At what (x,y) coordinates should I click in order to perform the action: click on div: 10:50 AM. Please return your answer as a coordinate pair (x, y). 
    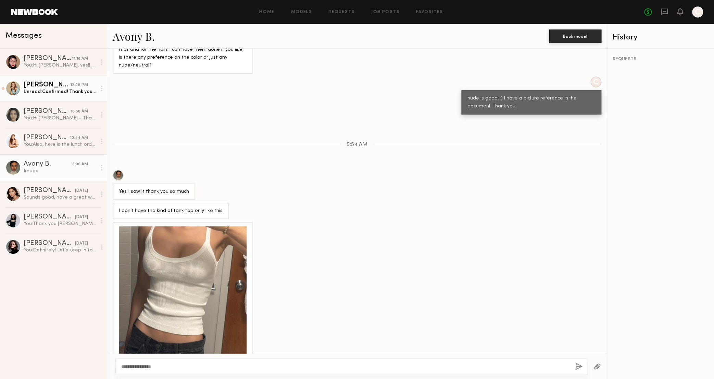
    Looking at the image, I should click on (79, 111).